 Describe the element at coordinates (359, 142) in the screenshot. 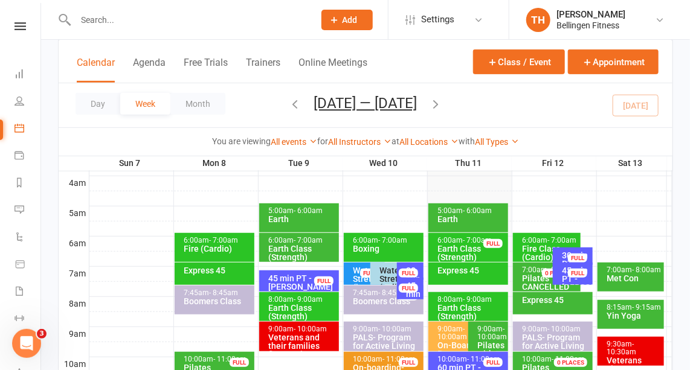

I see `a: All Instructors` at that location.